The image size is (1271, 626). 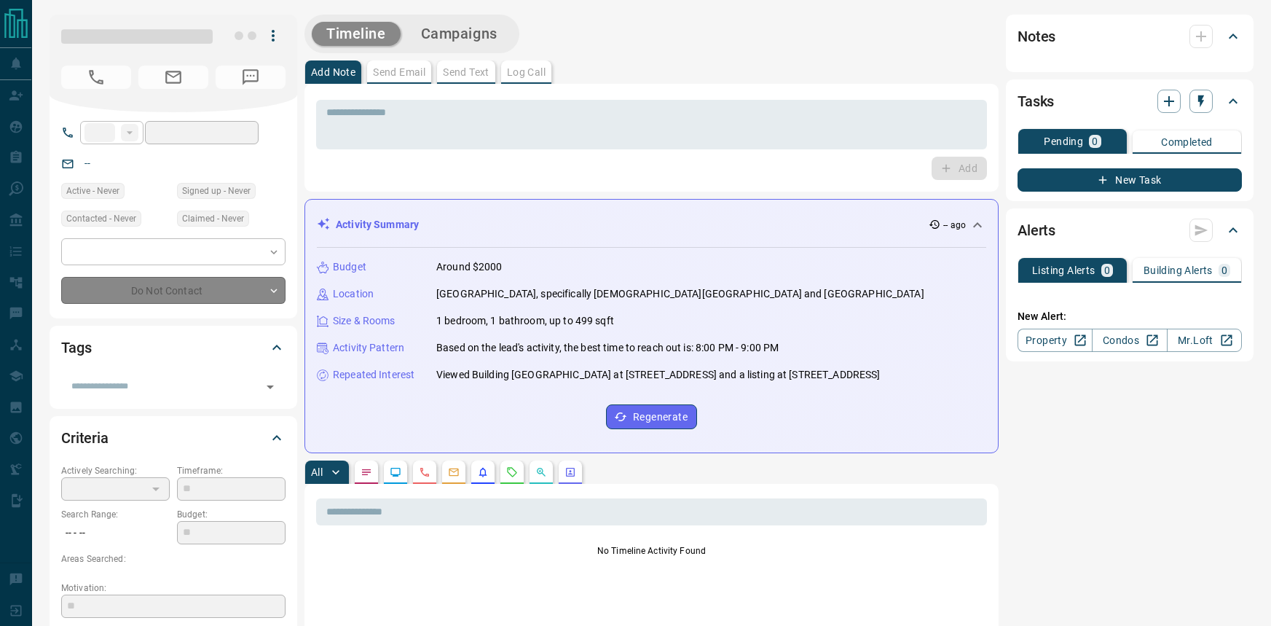 I want to click on span: Active - Never, so click(x=92, y=191).